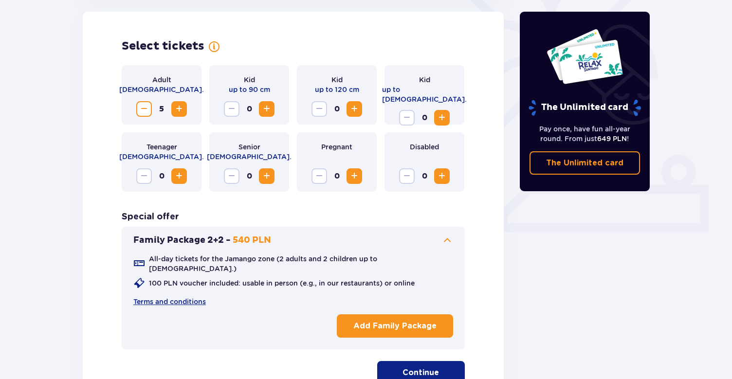  I want to click on p: Pregnant, so click(337, 147).